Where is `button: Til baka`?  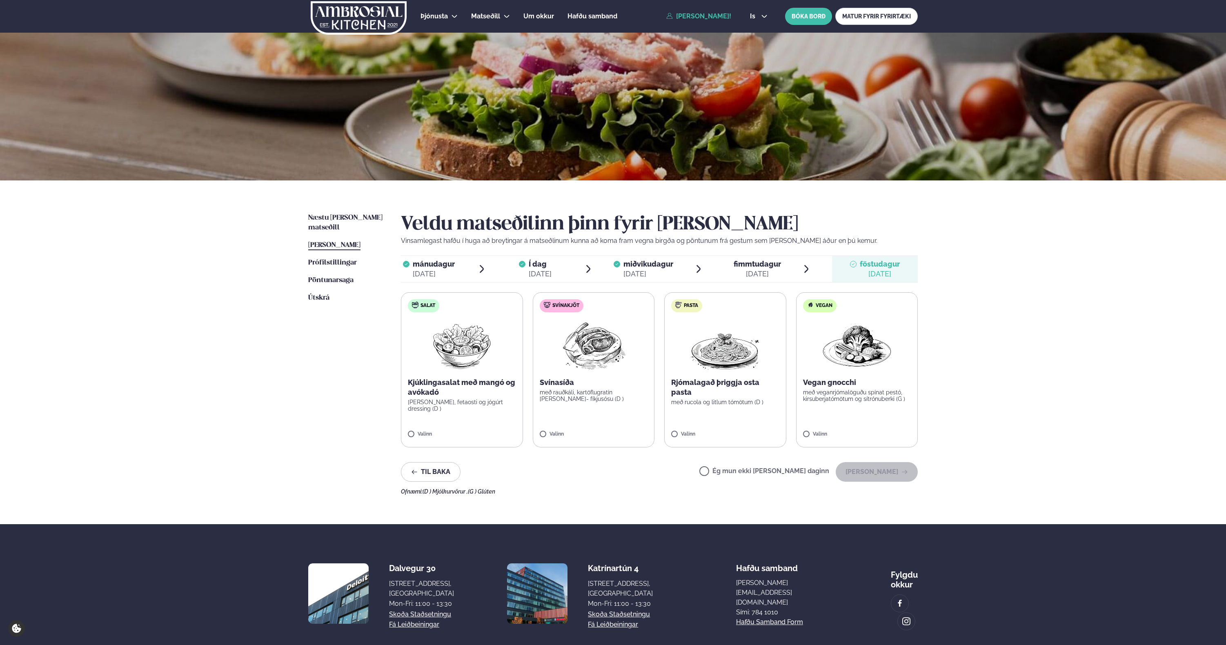 button: Til baka is located at coordinates (431, 472).